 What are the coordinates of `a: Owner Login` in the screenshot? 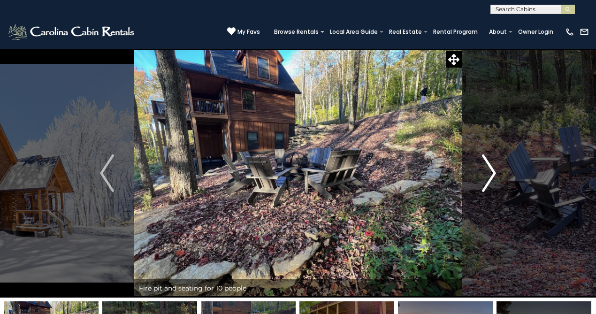 It's located at (535, 32).